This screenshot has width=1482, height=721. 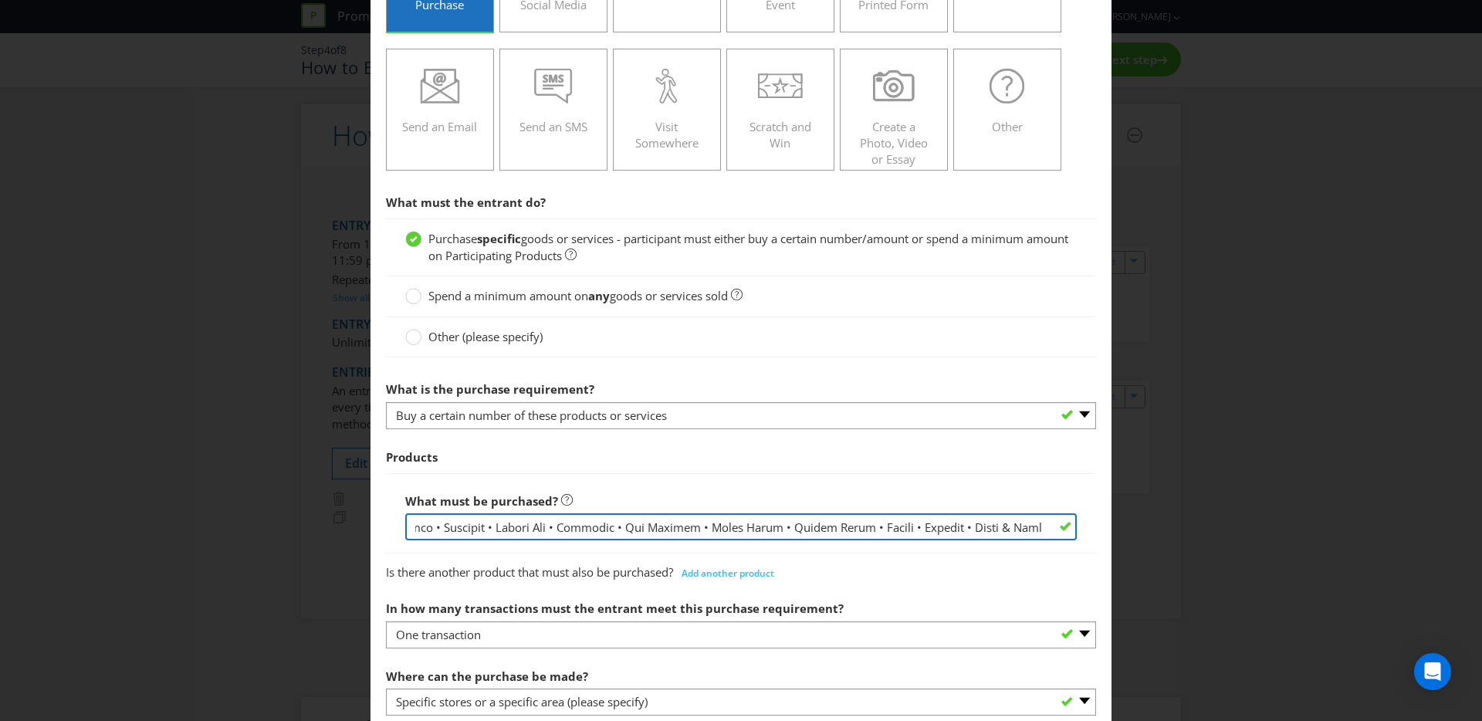 I want to click on span: In how many transactions must the entrant meet this purchase requirement?, so click(x=614, y=608).